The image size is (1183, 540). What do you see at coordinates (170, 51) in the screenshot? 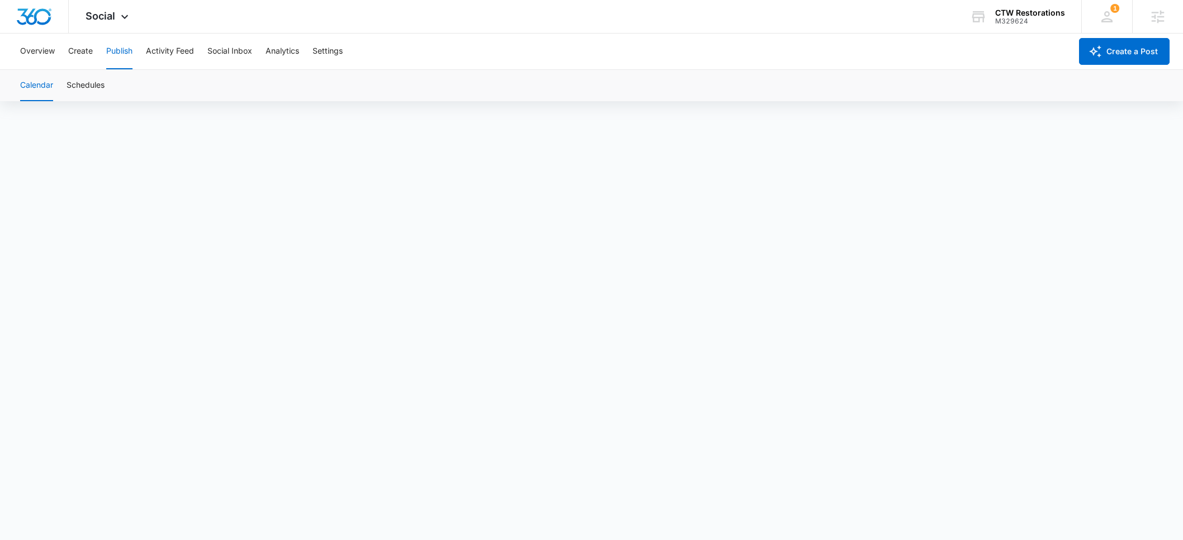
I see `button: Activity Feed` at bounding box center [170, 51].